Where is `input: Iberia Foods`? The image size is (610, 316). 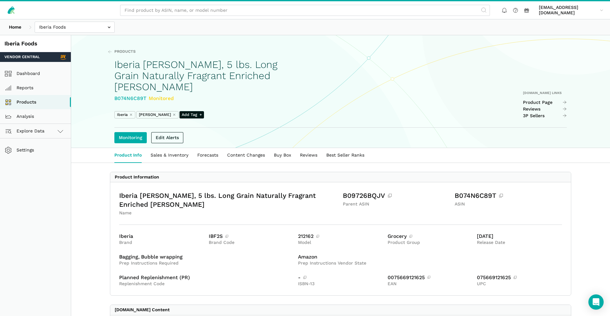 input: Iberia Foods is located at coordinates (75, 27).